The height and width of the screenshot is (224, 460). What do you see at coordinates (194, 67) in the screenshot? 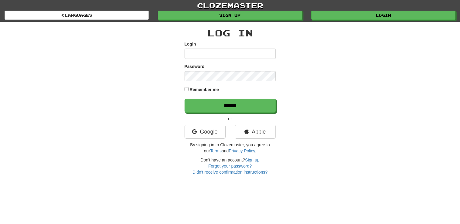
I see `label: Password` at bounding box center [194, 67].